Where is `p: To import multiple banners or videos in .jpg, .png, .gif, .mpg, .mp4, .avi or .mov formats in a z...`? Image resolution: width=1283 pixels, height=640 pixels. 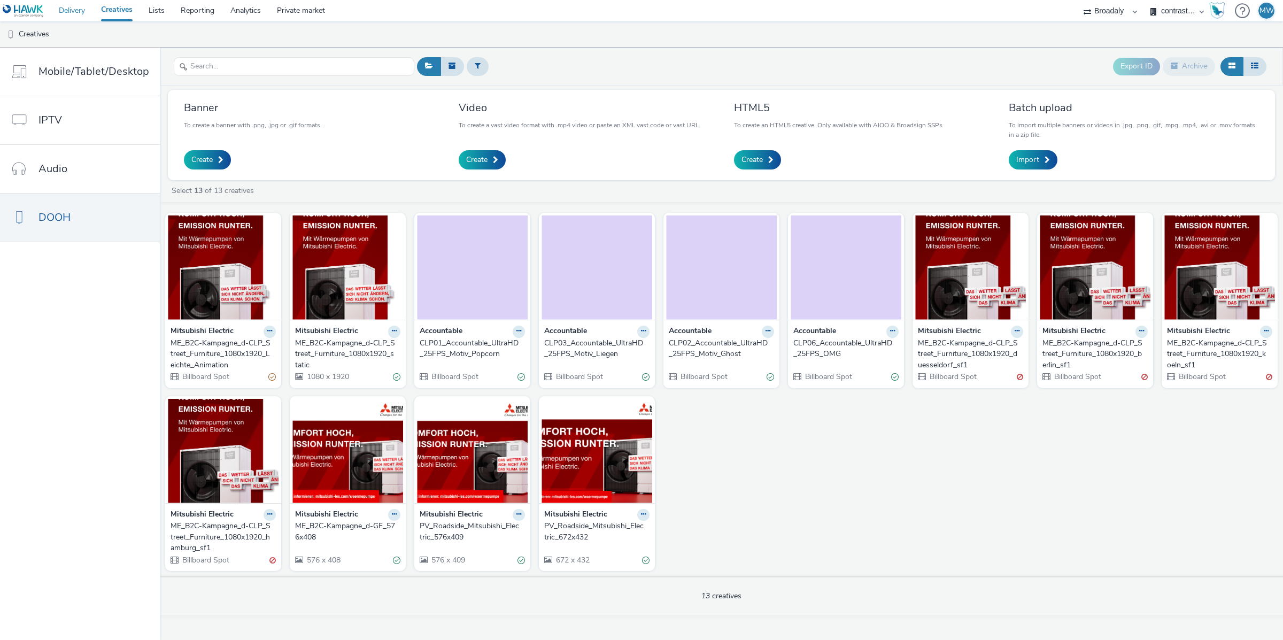
p: To import multiple banners or videos in .jpg, .png, .gif, .mpg, .mp4, .avi or .mov formats in a z... is located at coordinates (1134, 130).